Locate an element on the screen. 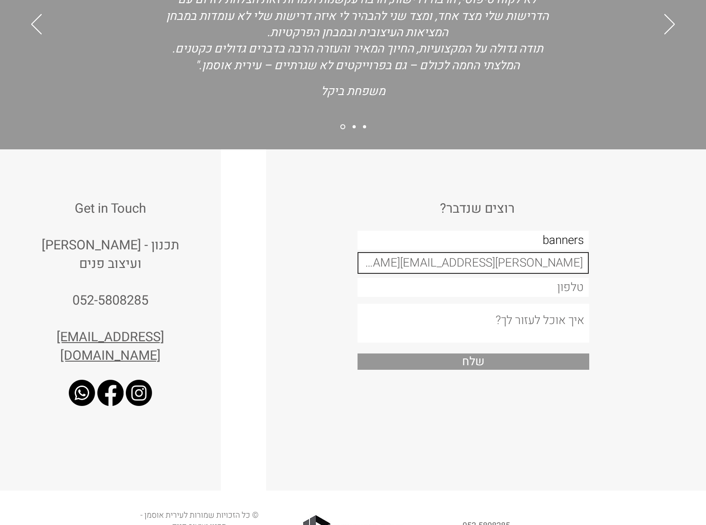 The width and height of the screenshot is (706, 525). a: Section1SlideShowItem1MediaImage1RuleNoFaceImage is located at coordinates (343, 127).